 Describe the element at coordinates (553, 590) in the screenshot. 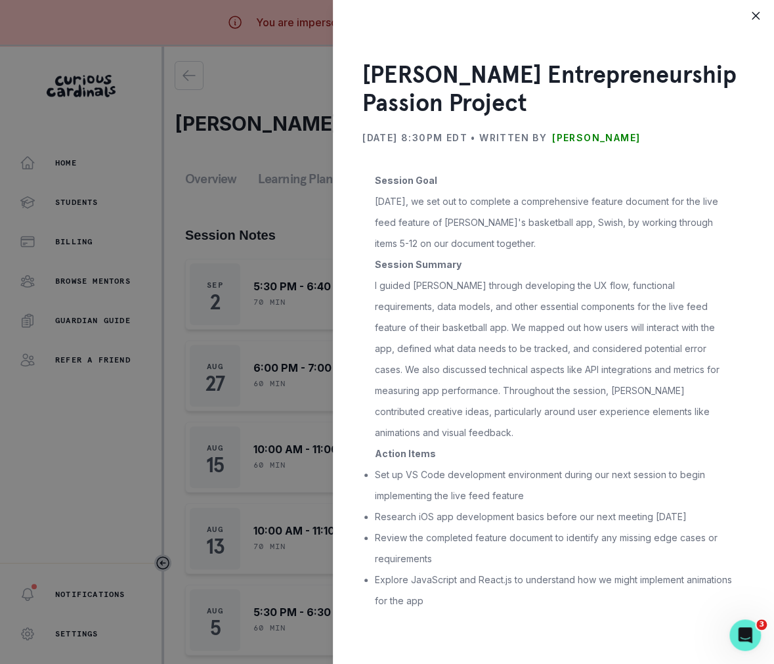

I see `li: Explore JavaScript and React.js to understand how we might implement animations for the app` at that location.